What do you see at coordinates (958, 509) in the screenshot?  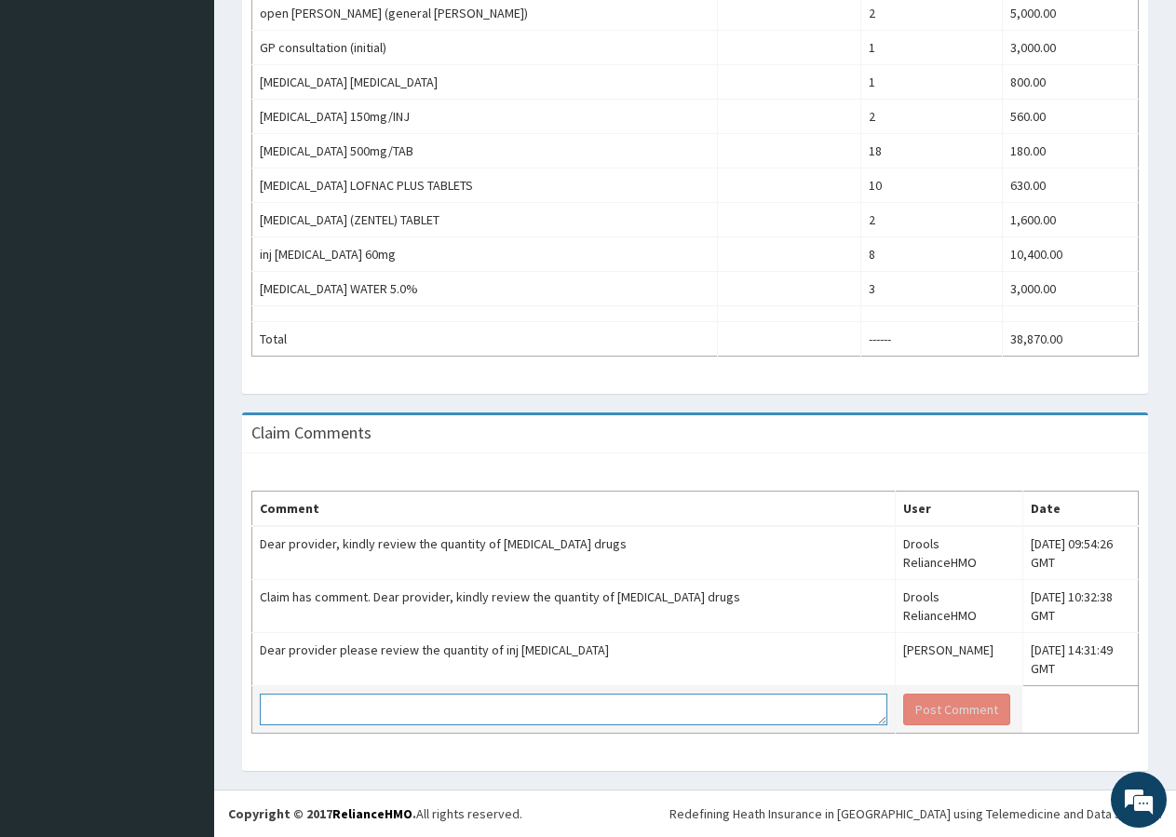 I see `th: User` at bounding box center [958, 509].